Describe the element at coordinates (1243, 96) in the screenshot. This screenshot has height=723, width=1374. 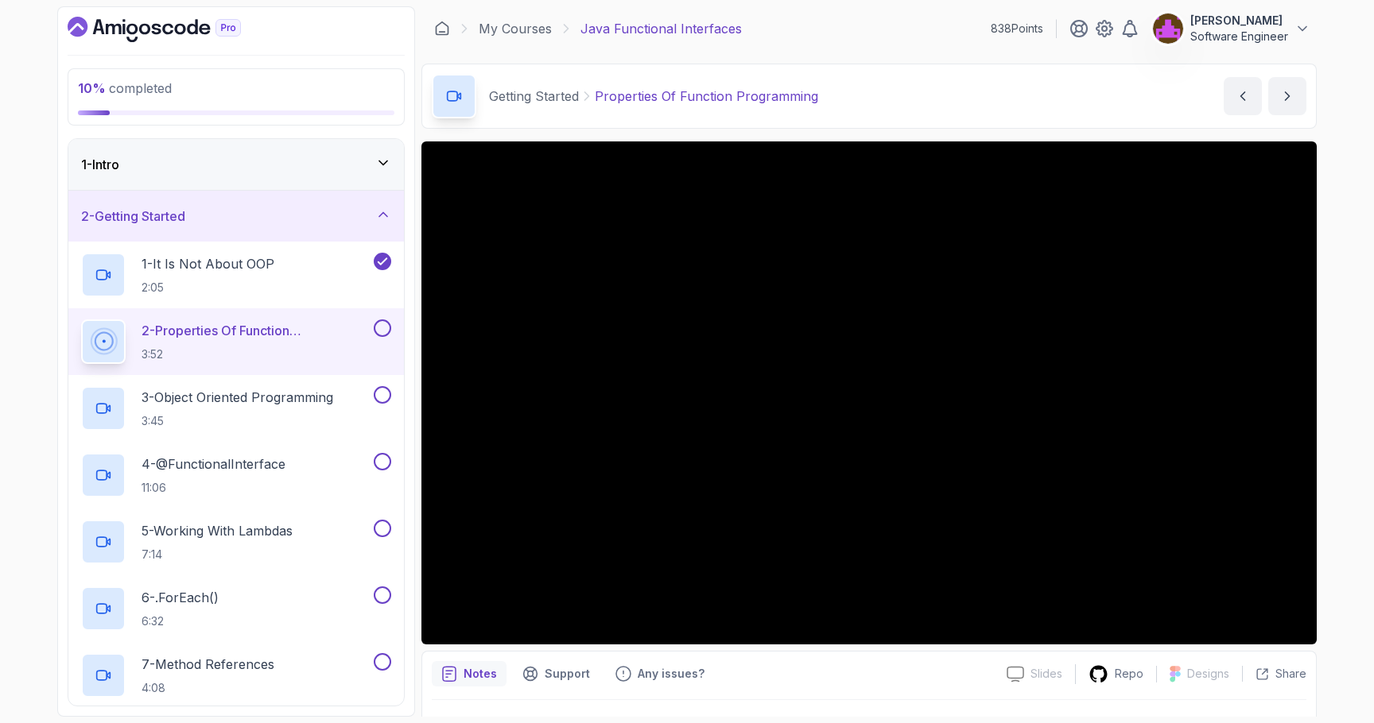
I see `button: previous content` at that location.